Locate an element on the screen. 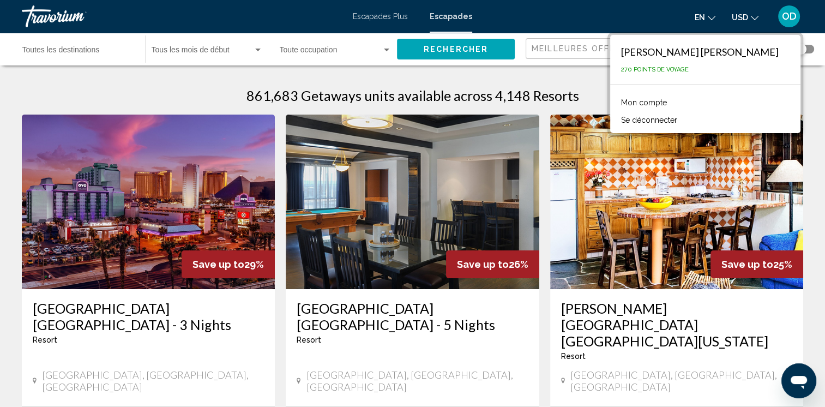 This screenshot has width=825, height=407. a: Escapades is located at coordinates (451, 16).